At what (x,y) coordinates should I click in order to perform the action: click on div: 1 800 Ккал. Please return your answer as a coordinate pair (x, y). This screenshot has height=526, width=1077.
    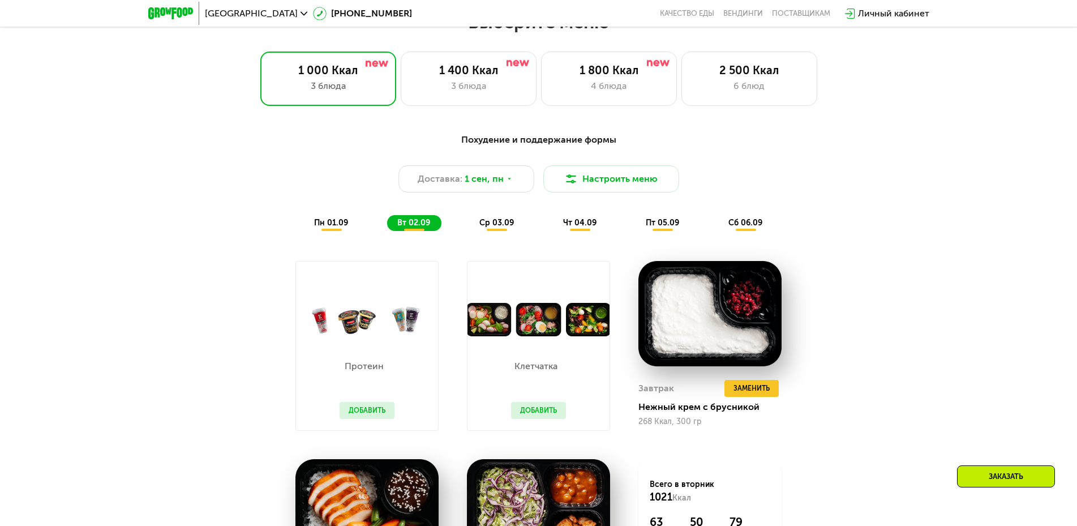
    Looking at the image, I should click on (609, 70).